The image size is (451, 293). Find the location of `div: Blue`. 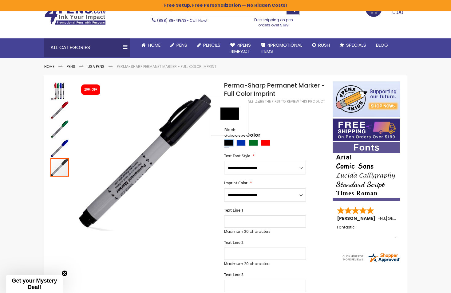

div: Blue is located at coordinates (241, 143).